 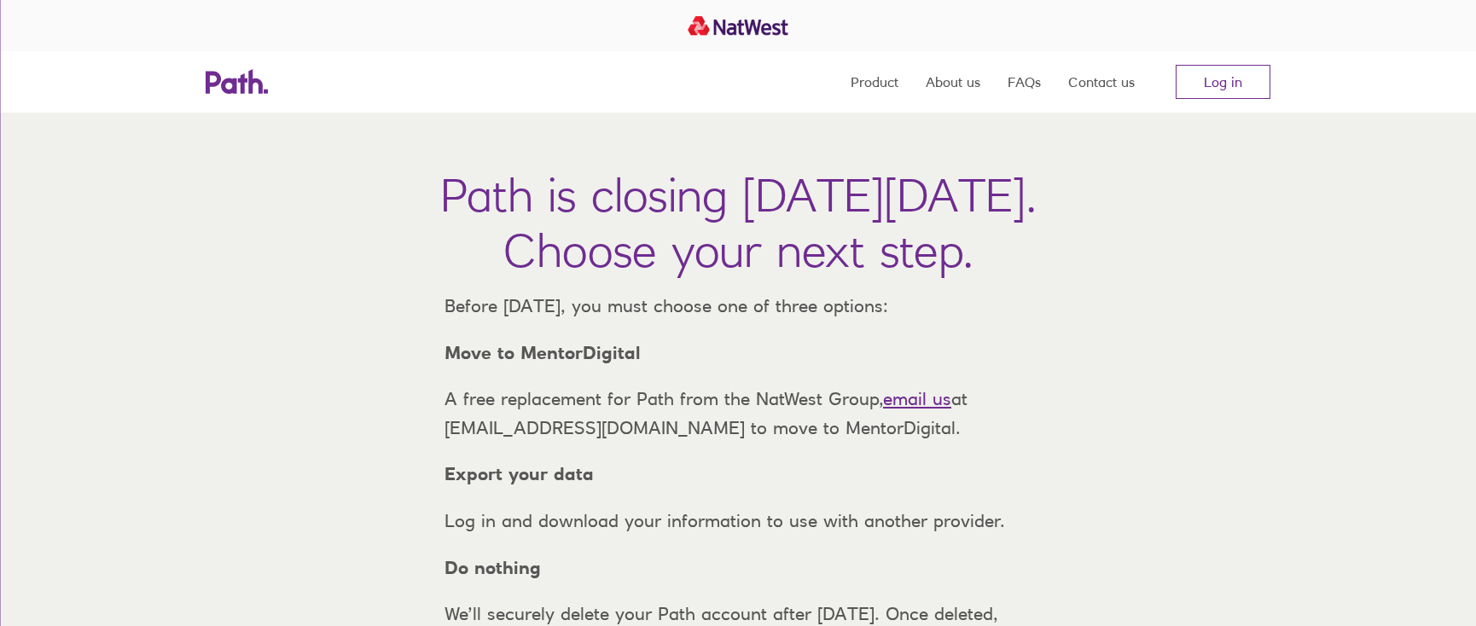 I want to click on strong: Do nothing, so click(x=492, y=567).